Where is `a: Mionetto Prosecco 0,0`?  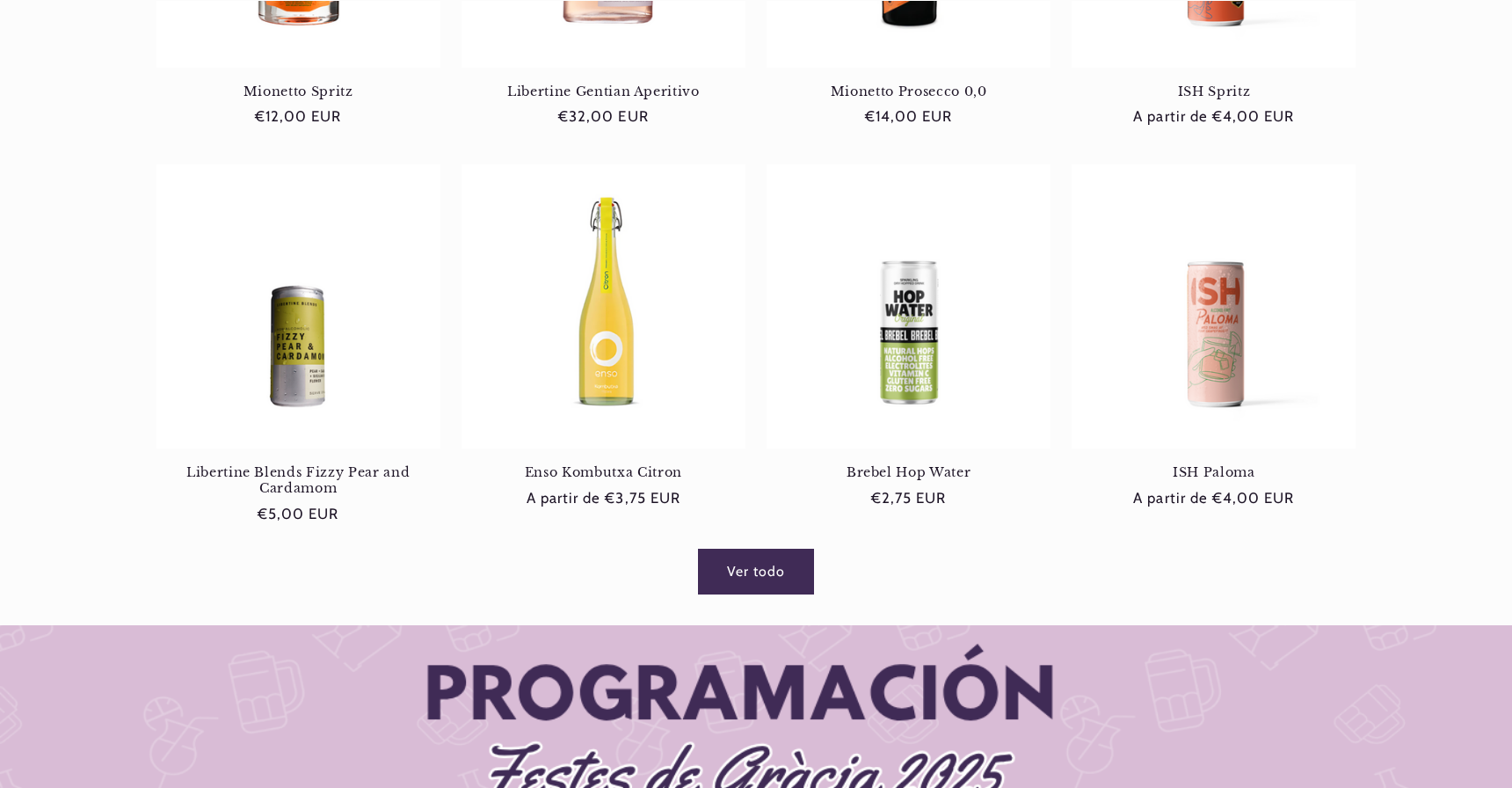 a: Mionetto Prosecco 0,0 is located at coordinates (908, 92).